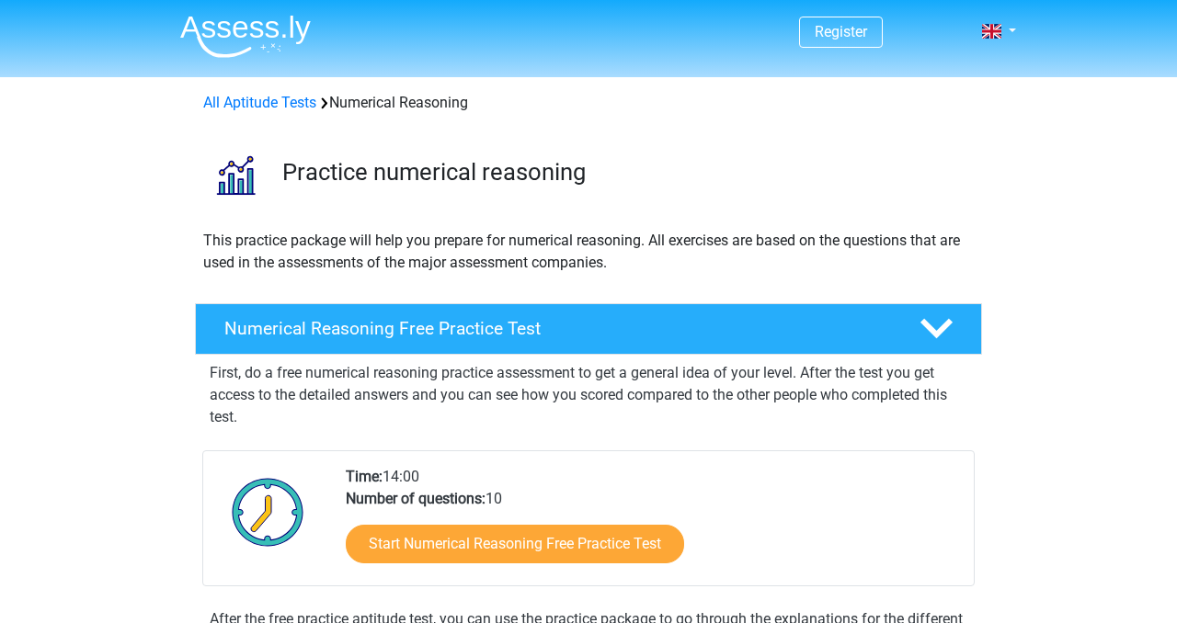 The height and width of the screenshot is (623, 1177). Describe the element at coordinates (588, 395) in the screenshot. I see `p: First, do a free numerical reasoning practice assessment to get a general idea of your level. Aft...` at that location.